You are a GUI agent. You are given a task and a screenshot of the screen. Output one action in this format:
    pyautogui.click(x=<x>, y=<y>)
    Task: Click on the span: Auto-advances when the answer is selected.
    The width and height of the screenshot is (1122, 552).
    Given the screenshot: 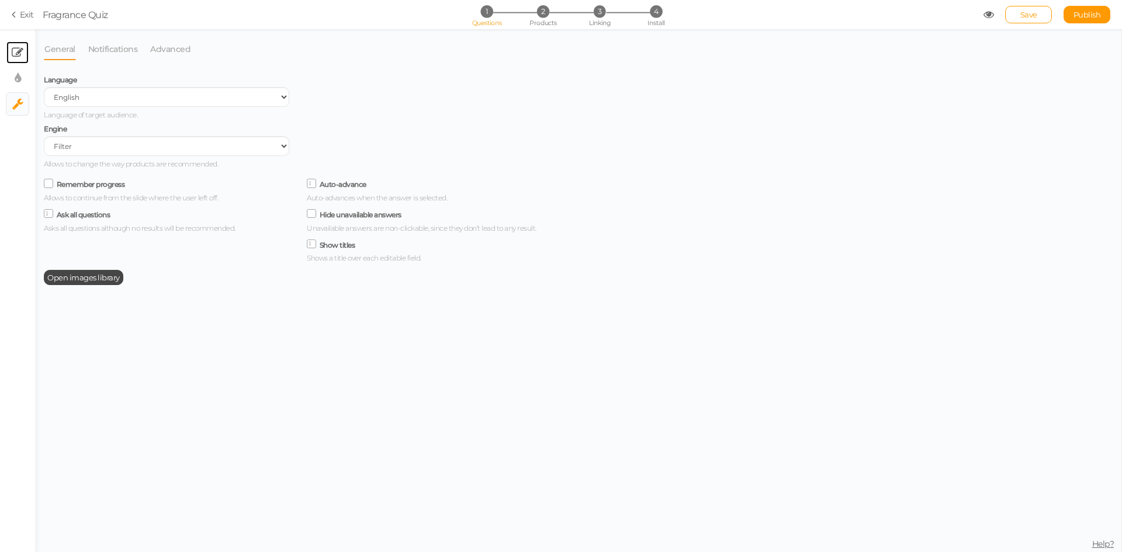 What is the action you would take?
    pyautogui.click(x=377, y=197)
    